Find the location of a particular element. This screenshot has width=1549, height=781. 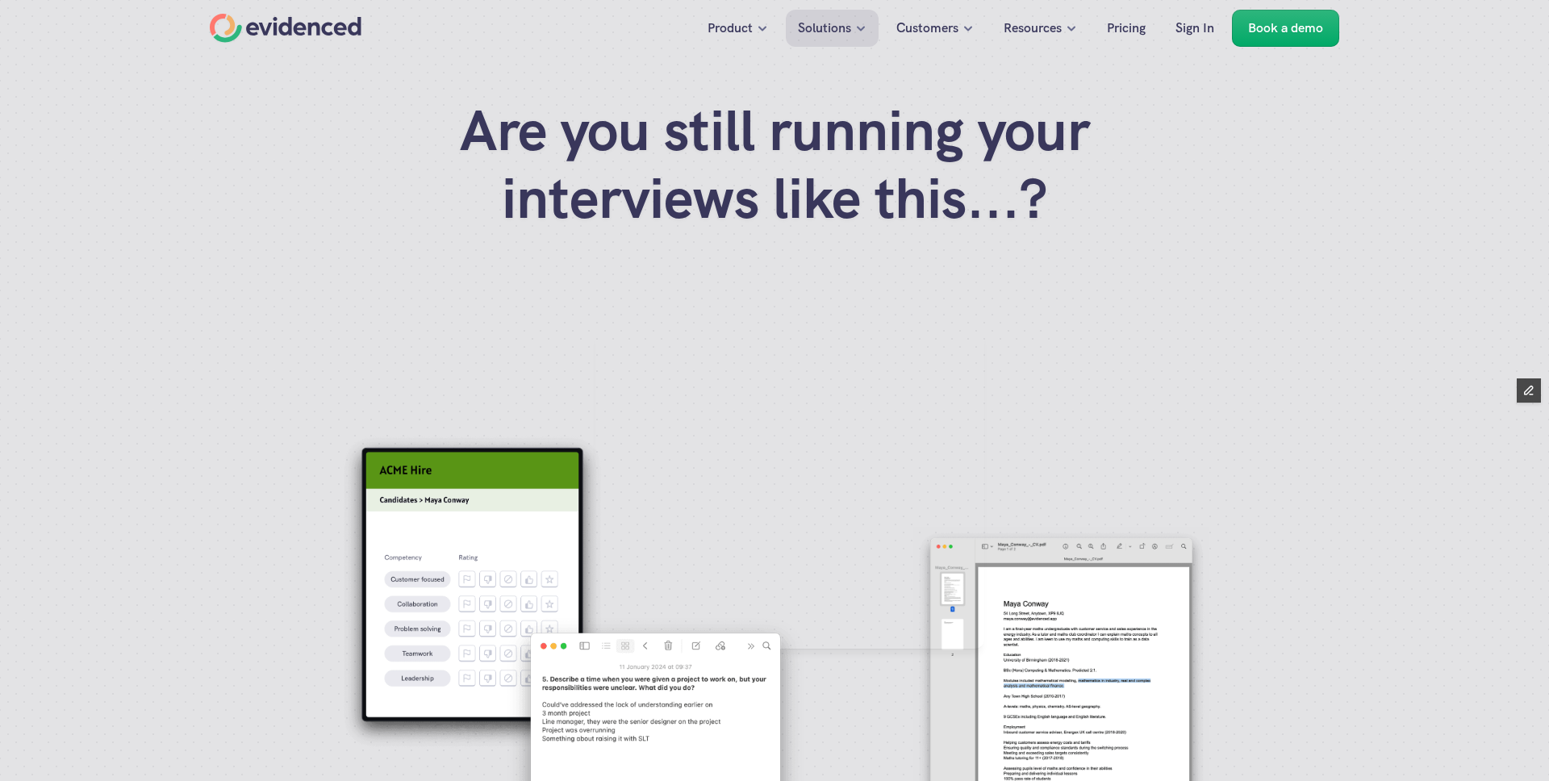

a: Sign In is located at coordinates (1195, 28).